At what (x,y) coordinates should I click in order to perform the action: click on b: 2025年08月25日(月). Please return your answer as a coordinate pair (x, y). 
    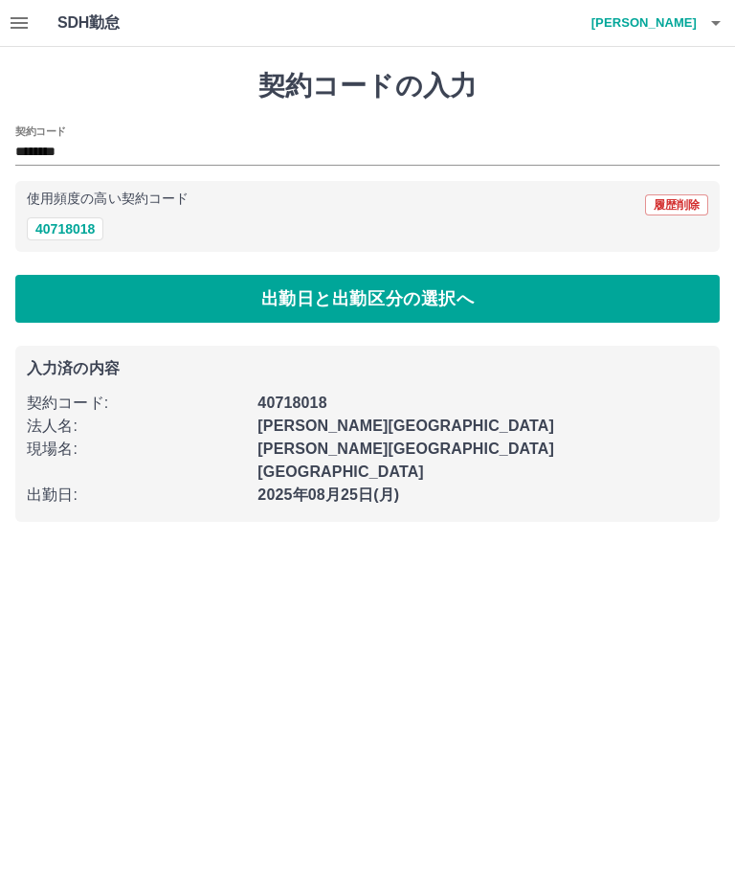
    Looking at the image, I should click on (328, 494).